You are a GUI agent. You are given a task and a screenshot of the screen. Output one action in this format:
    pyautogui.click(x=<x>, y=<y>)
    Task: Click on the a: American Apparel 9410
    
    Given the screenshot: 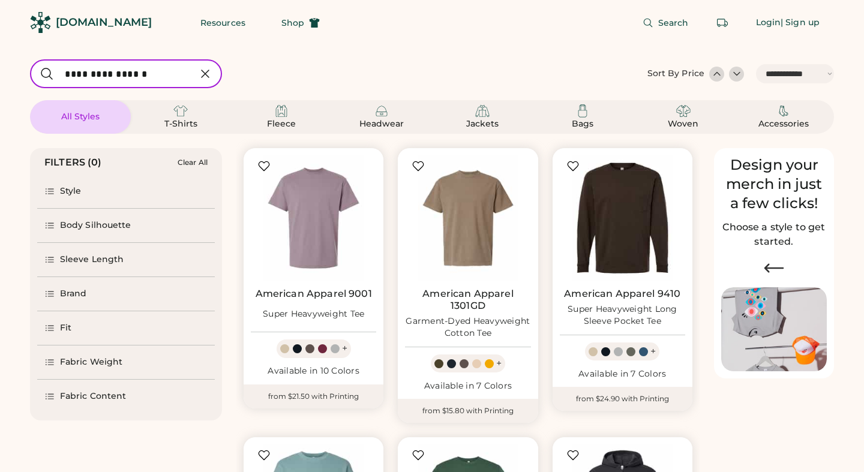 What is the action you would take?
    pyautogui.click(x=622, y=294)
    